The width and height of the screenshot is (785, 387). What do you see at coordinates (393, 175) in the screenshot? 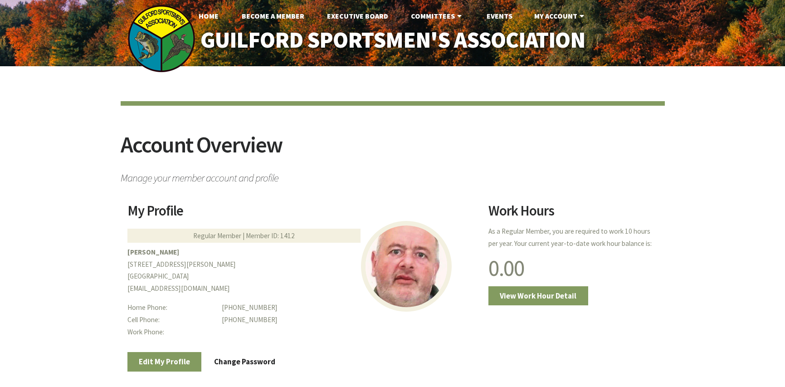
I see `span: Manage your member account and profile` at bounding box center [393, 175].